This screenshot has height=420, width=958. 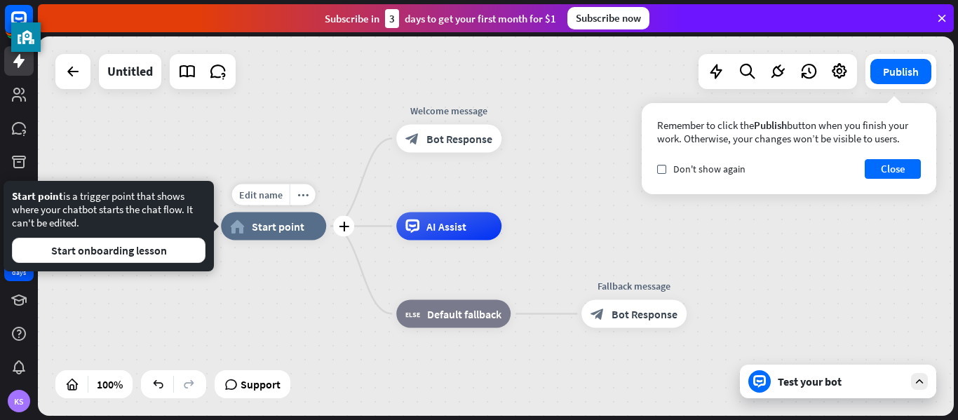 I want to click on div: 100%, so click(x=109, y=384).